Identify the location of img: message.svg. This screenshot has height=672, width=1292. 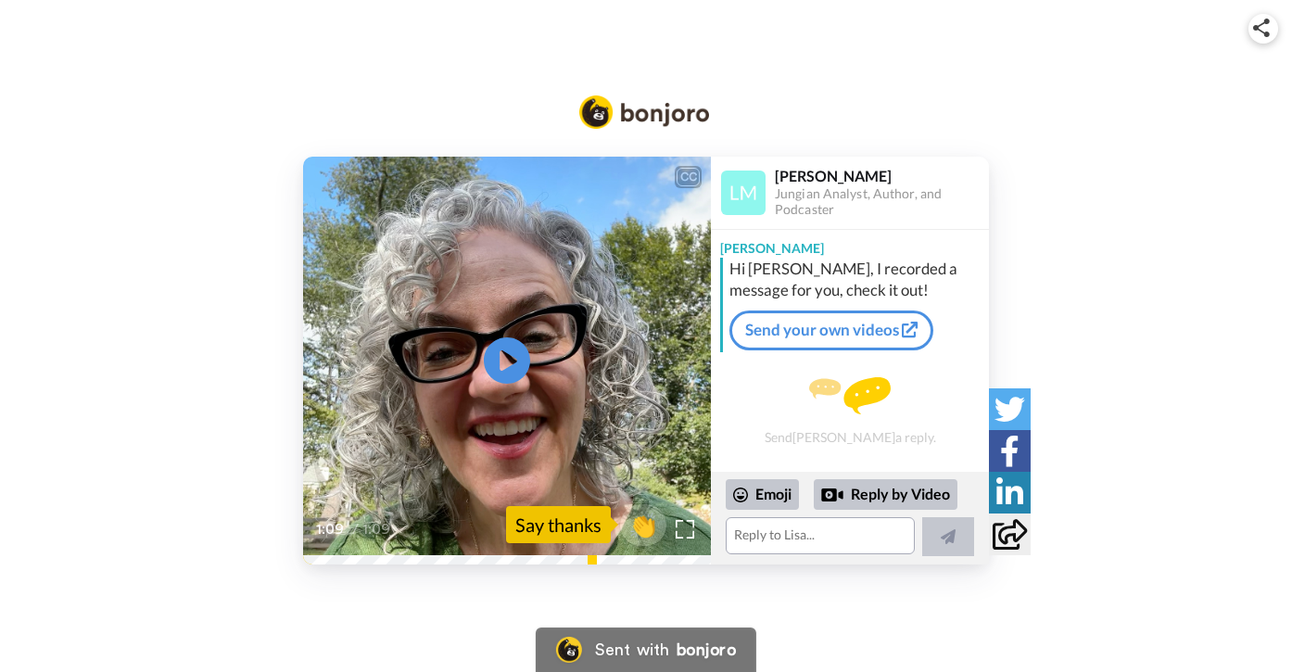
(850, 396).